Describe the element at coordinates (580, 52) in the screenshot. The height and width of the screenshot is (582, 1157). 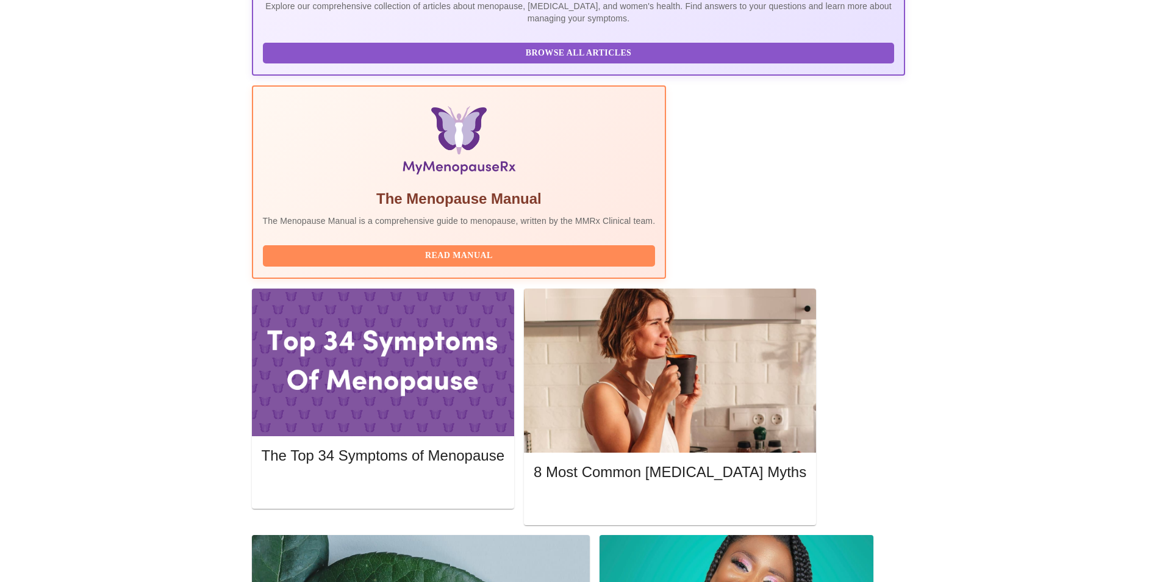
I see `a: Browse All Articles` at that location.